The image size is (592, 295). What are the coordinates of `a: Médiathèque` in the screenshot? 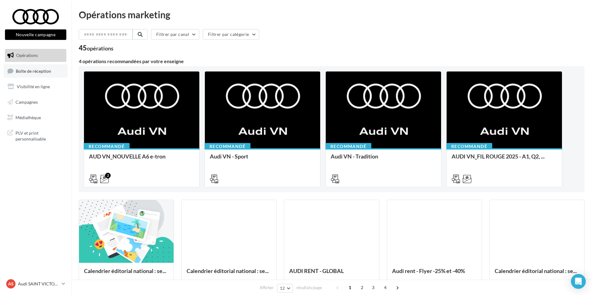 It's located at (36, 118).